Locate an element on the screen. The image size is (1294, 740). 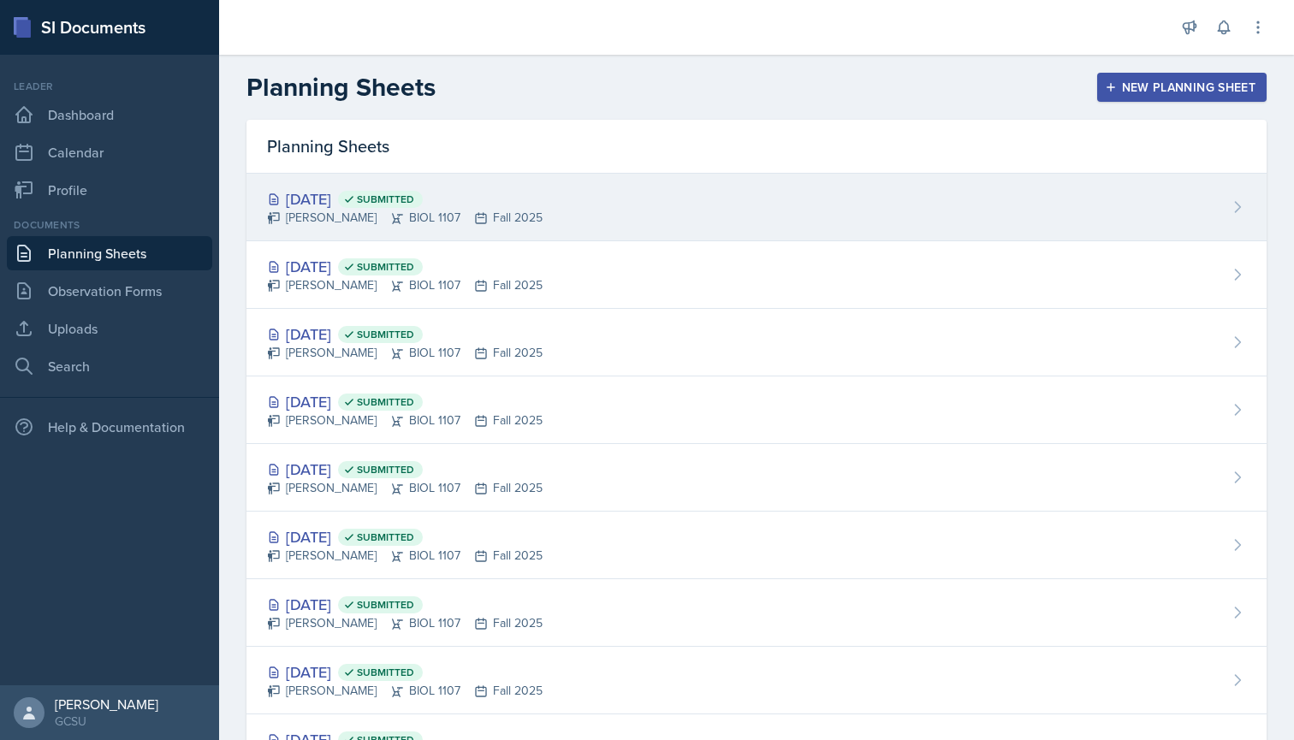
button: New Planning Sheet is located at coordinates (1182, 87).